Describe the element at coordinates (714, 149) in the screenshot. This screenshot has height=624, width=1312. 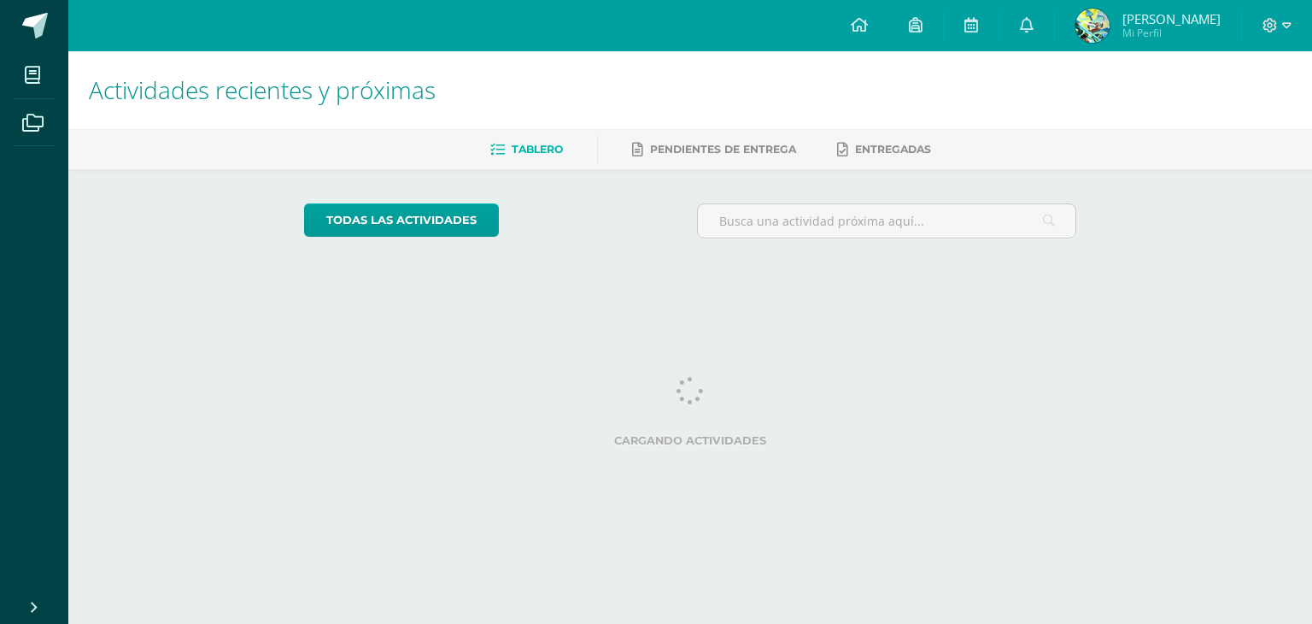
I see `a: Pendientes de entrega` at that location.